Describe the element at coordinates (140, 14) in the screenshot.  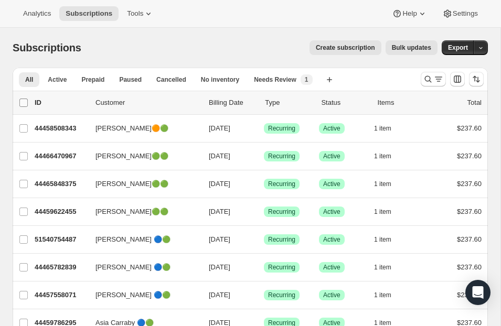
I see `button: Tools` at that location.